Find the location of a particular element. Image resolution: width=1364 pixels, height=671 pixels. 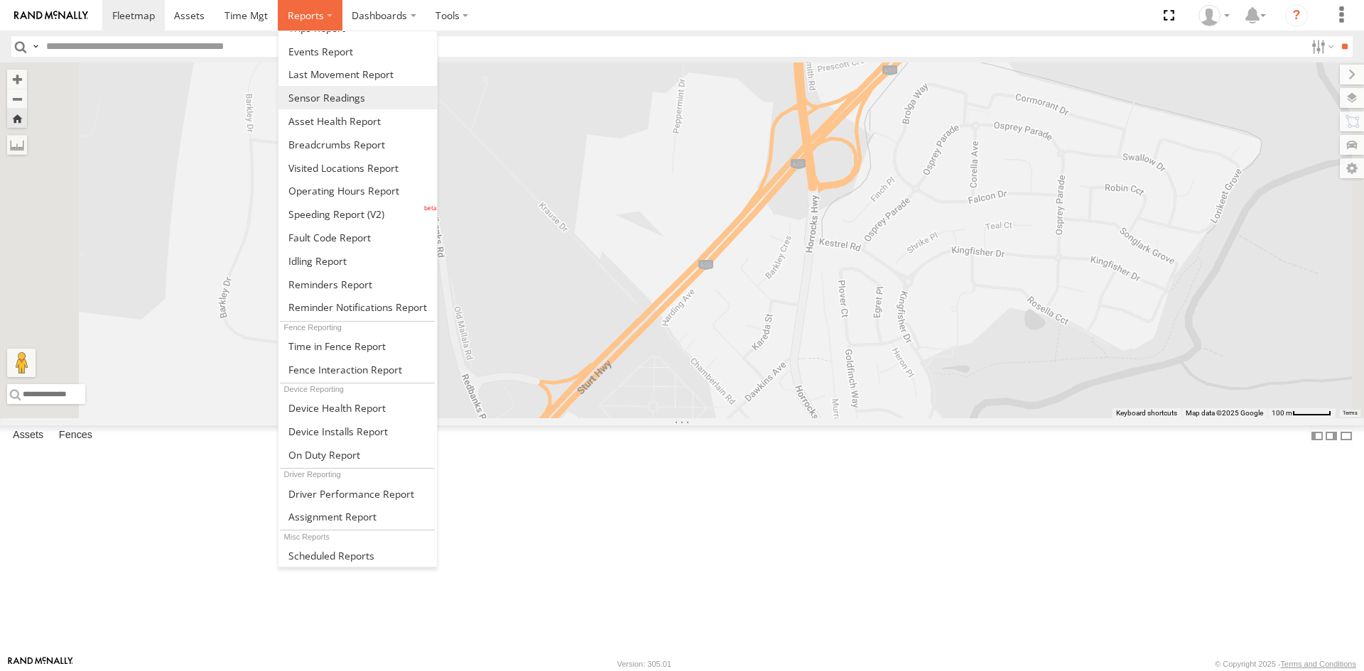

img: rand-logo.svg is located at coordinates (51, 16).